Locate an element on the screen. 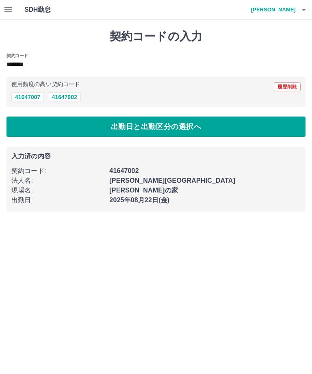  p: 現場名 : is located at coordinates (58, 190).